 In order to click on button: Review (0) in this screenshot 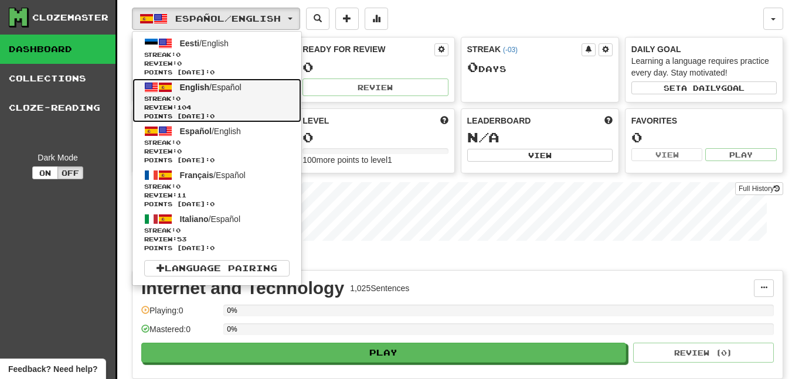, I will do `click(704, 353)`.